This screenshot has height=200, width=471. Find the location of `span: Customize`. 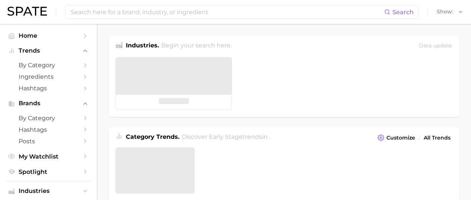

span: Customize is located at coordinates (401, 137).